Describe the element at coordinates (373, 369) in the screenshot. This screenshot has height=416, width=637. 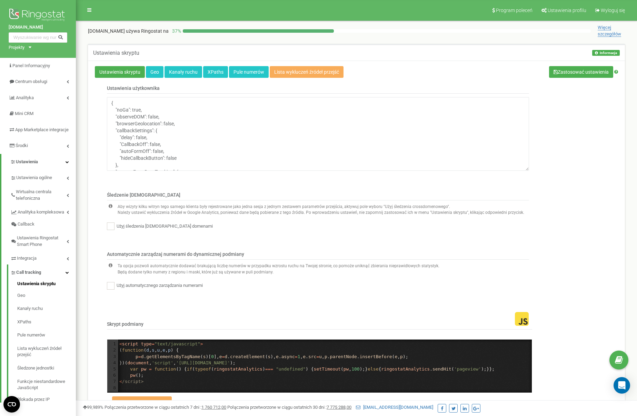
I see `span: else` at that location.